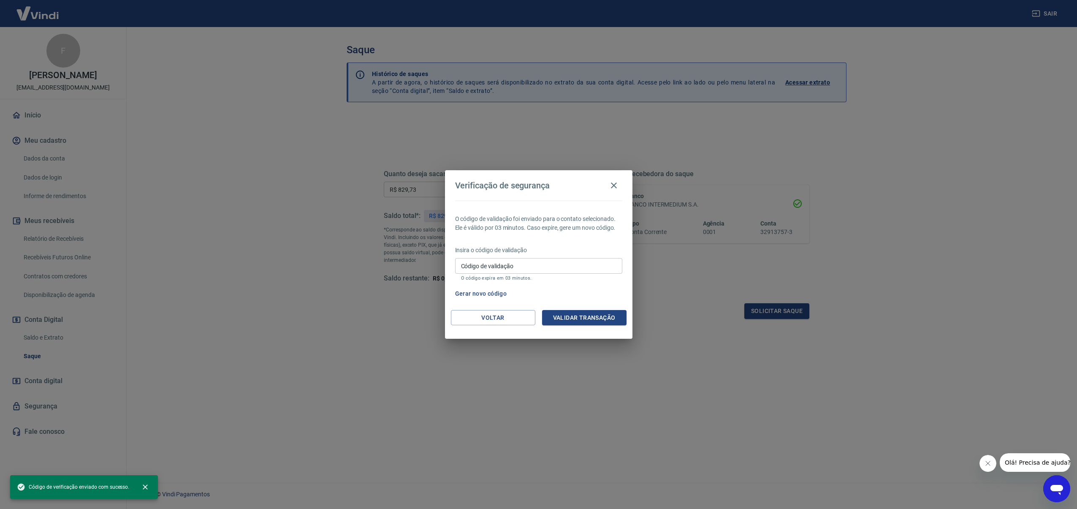  I want to click on p: O código de validação foi enviado para o contato selecionado. Ele é válido por 03 minutos. Caso e..., so click(539, 223).